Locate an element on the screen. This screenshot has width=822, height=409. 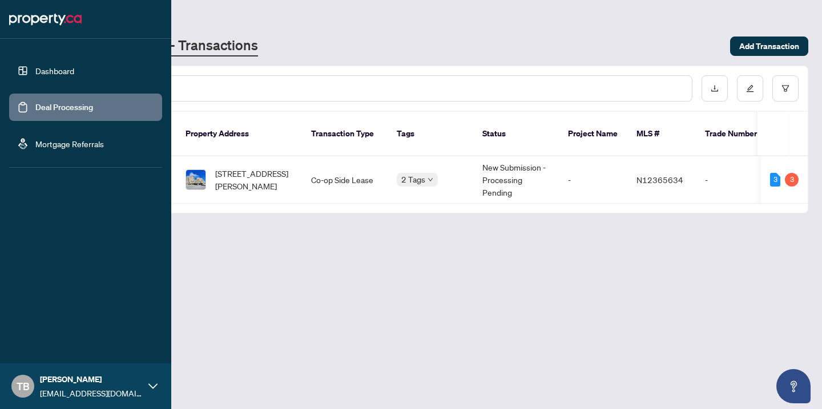
button: filter is located at coordinates (786, 89).